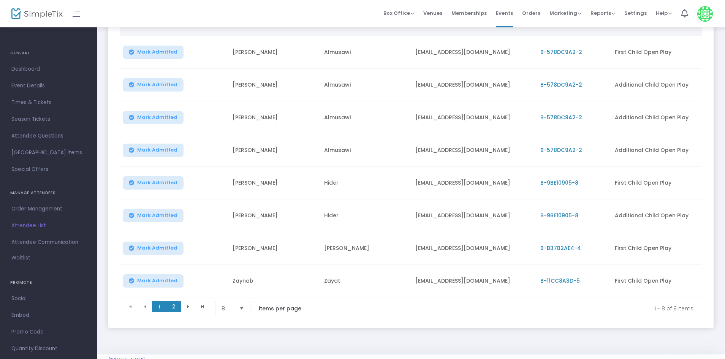 This screenshot has height=359, width=725. What do you see at coordinates (280, 309) in the screenshot?
I see `label: items per page` at bounding box center [280, 309].